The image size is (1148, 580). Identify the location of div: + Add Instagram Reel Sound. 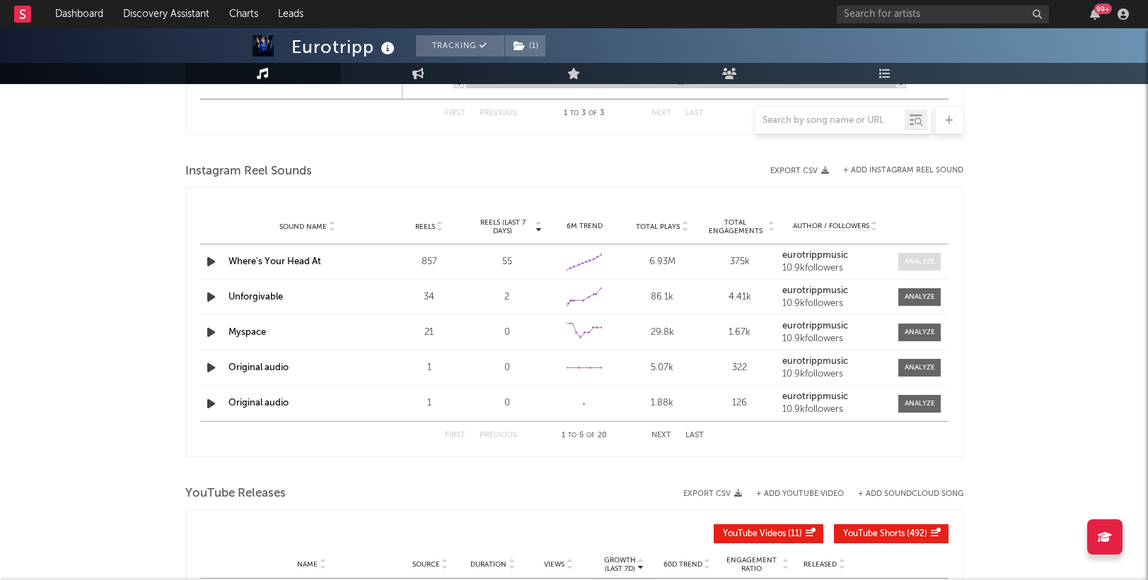
(896, 170).